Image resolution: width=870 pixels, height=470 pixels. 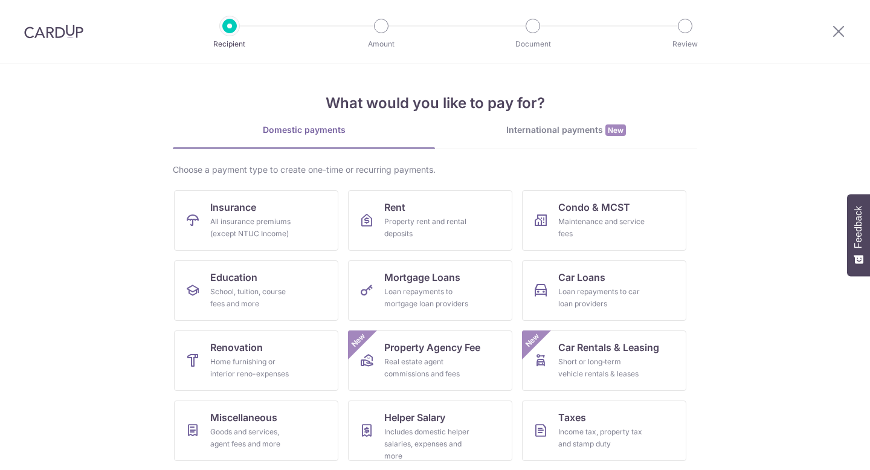 What do you see at coordinates (428, 298) in the screenshot?
I see `div: Loan repayments to mortgage loan providers` at bounding box center [428, 298].